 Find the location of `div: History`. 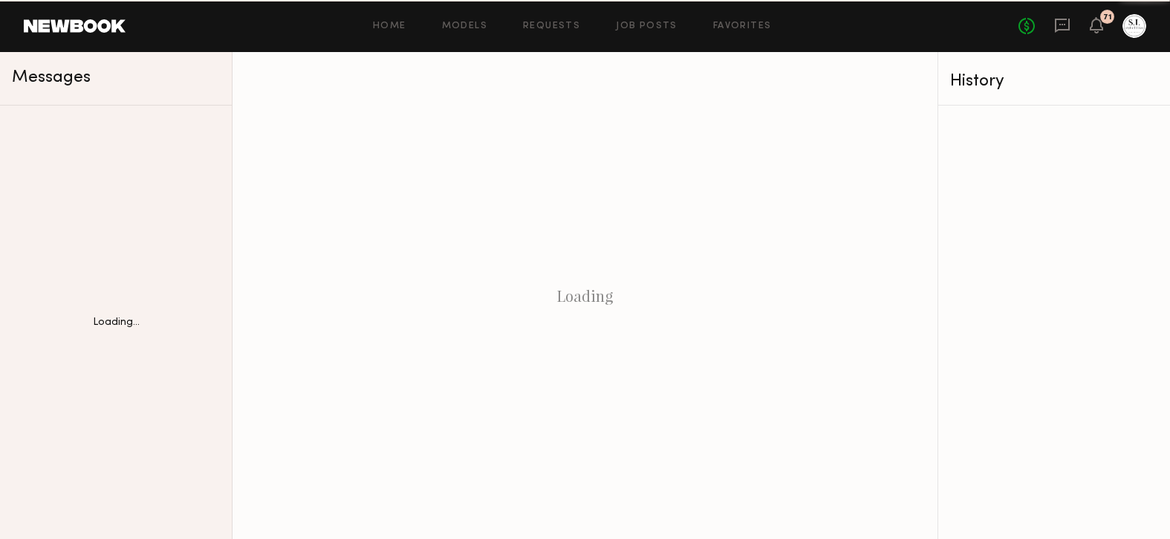

div: History is located at coordinates (1054, 81).